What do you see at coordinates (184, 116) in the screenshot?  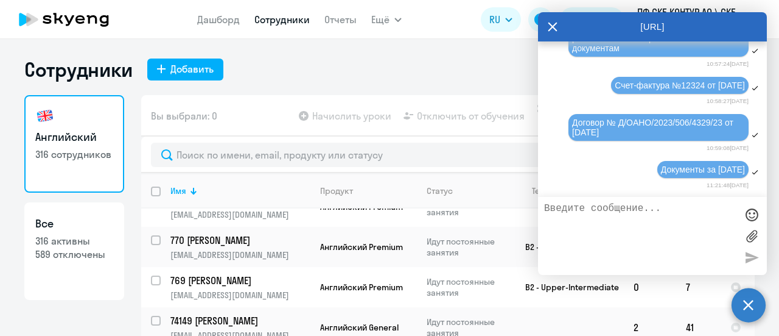 I see `span: Вы выбрали: 0` at bounding box center [184, 116].